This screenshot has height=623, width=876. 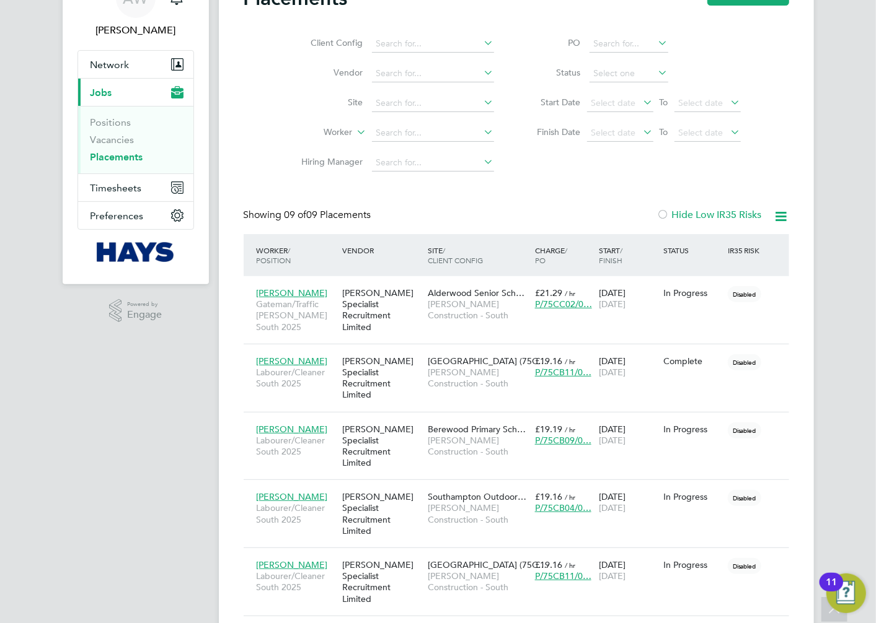 What do you see at coordinates (477, 497) in the screenshot?
I see `span: Southampton Outdoor…` at bounding box center [477, 497].